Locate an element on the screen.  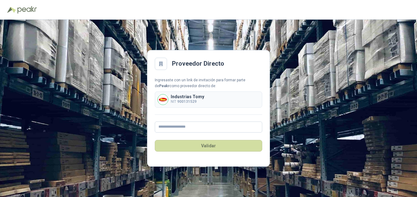
img: Company Logo is located at coordinates (163, 100).